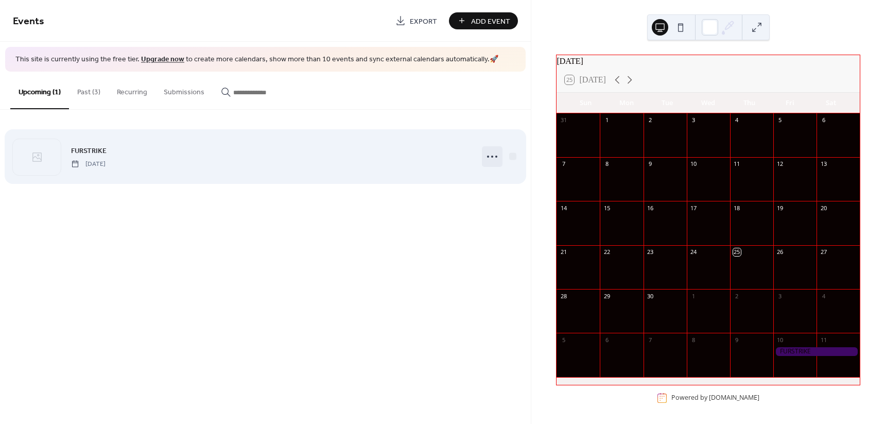  What do you see at coordinates (163, 59) in the screenshot?
I see `a: Upgrade now` at bounding box center [163, 59].